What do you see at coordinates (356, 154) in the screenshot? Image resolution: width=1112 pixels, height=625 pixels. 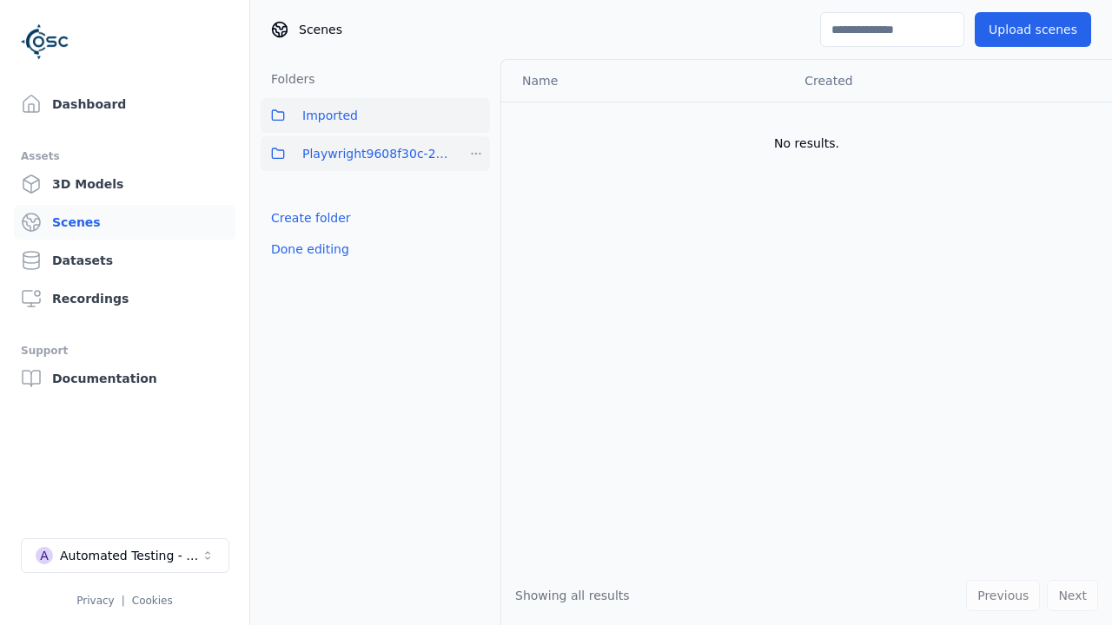 I see `button: Playwright9608f30c-22f6-40f4-aad1-d7cc1b618ae6` at bounding box center [356, 154].